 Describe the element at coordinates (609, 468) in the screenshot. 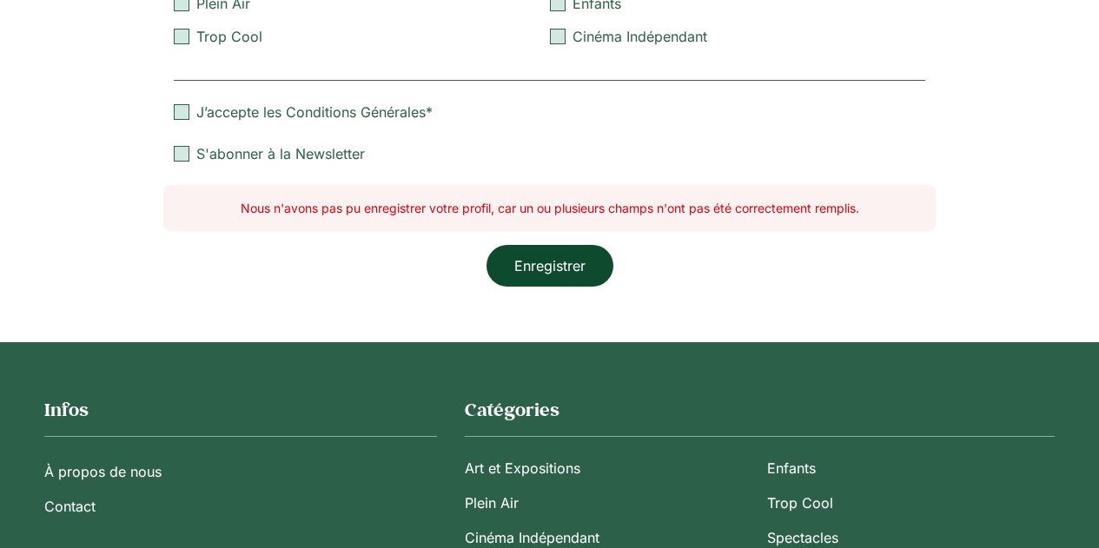

I see `a: Art et Expositions` at that location.